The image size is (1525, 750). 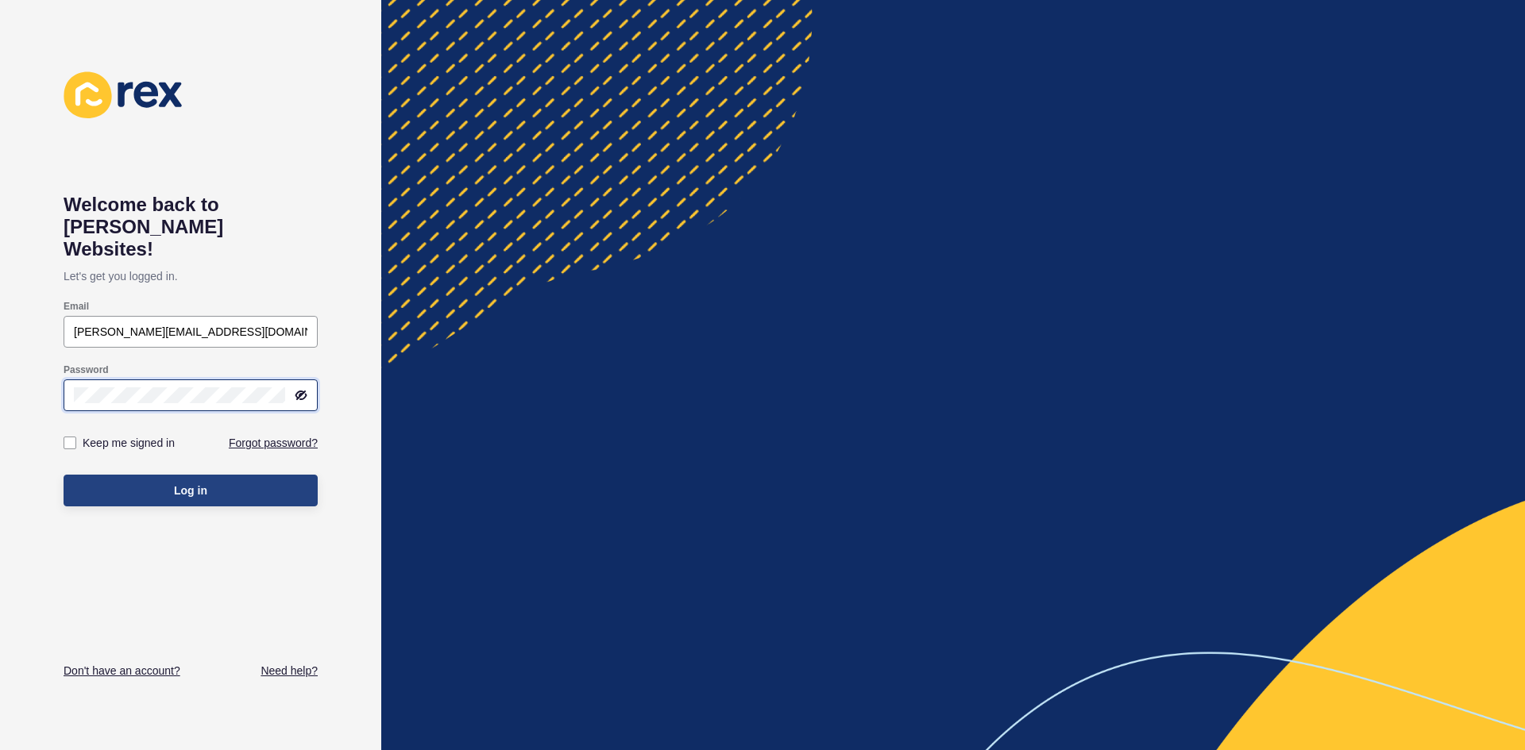 What do you see at coordinates (191, 332) in the screenshot?
I see `input: e.g. name@company.com` at bounding box center [191, 332].